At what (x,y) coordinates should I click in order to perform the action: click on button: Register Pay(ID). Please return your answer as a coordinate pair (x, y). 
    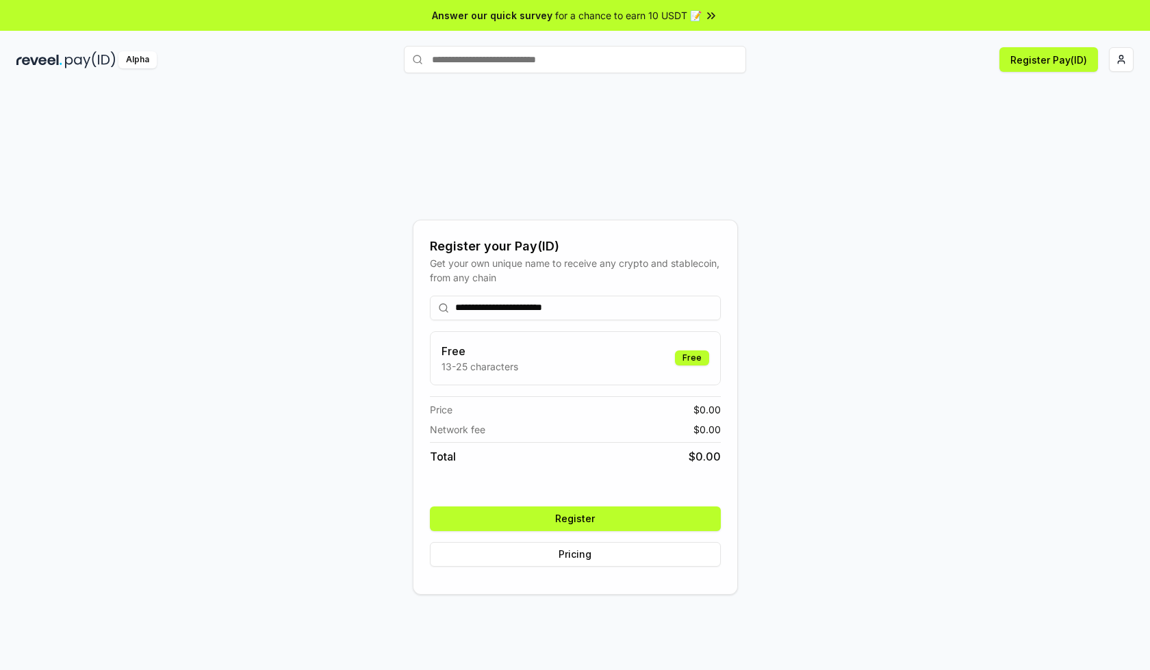
    Looking at the image, I should click on (1049, 60).